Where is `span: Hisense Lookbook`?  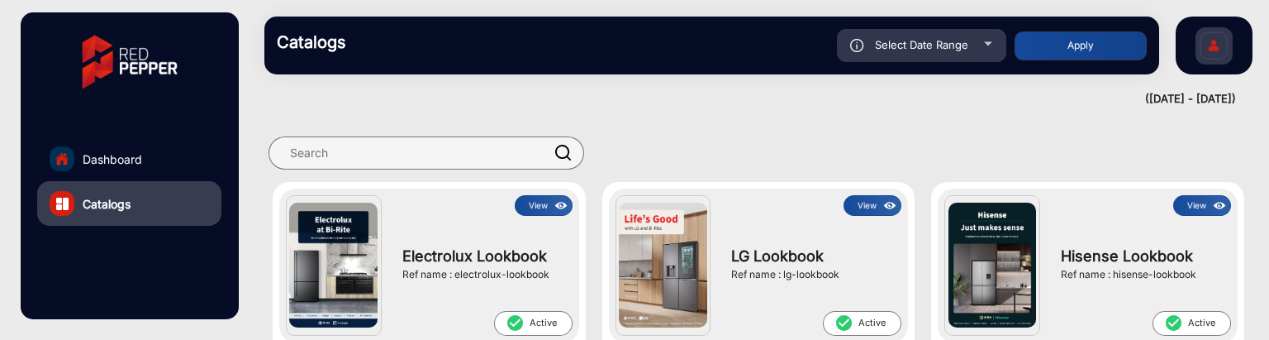
span: Hisense Lookbook is located at coordinates (1142, 255).